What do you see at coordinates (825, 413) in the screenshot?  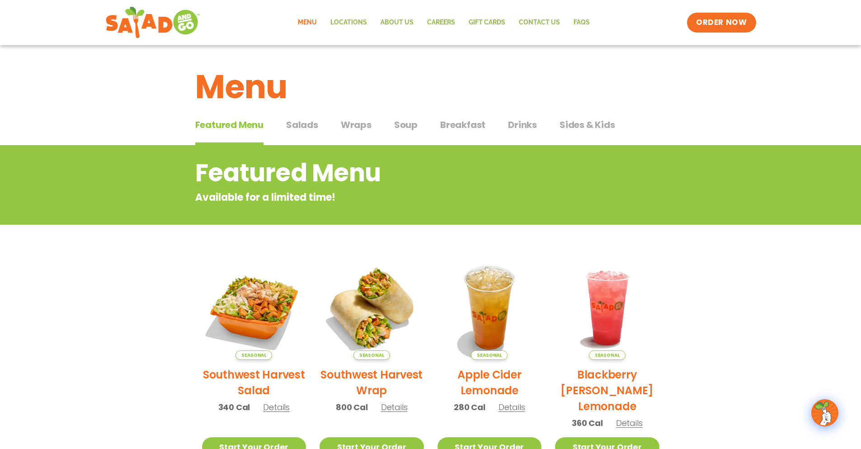 I see `img: wpChatIcon` at bounding box center [825, 413].